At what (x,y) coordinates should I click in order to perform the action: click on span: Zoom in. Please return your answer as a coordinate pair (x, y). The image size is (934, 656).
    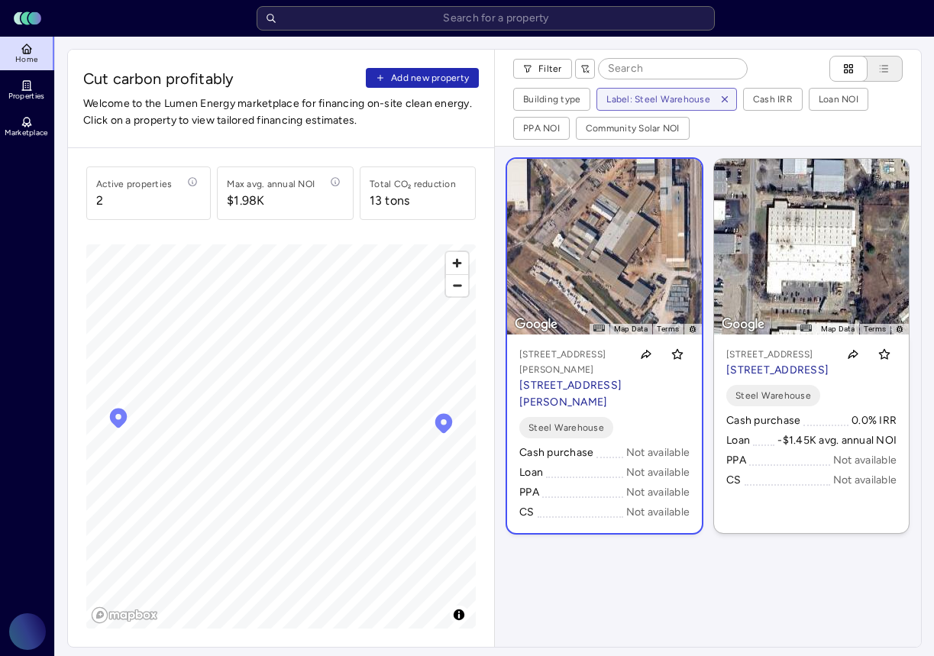
    Looking at the image, I should click on (457, 263).